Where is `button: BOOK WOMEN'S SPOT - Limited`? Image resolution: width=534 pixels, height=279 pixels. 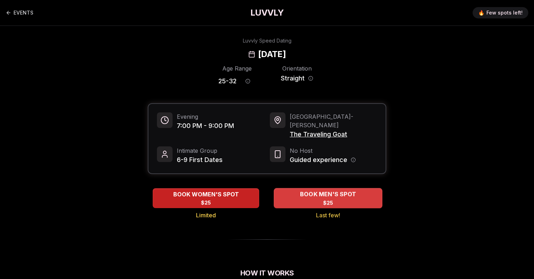 button: BOOK WOMEN'S SPOT - Limited is located at coordinates (206, 198).